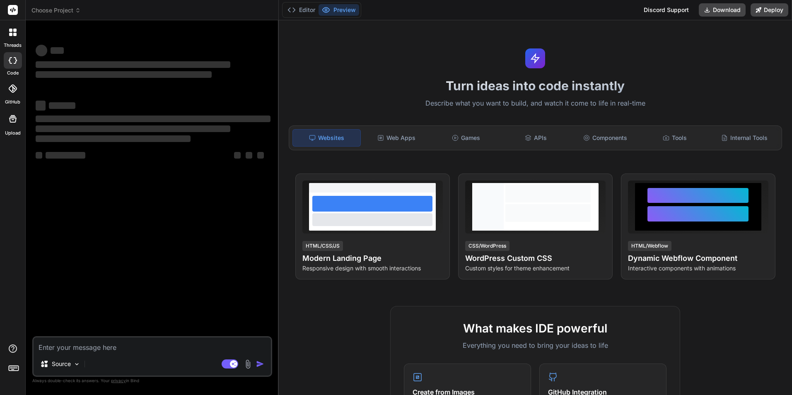  What do you see at coordinates (339, 10) in the screenshot?
I see `button: Preview` at bounding box center [339, 10].